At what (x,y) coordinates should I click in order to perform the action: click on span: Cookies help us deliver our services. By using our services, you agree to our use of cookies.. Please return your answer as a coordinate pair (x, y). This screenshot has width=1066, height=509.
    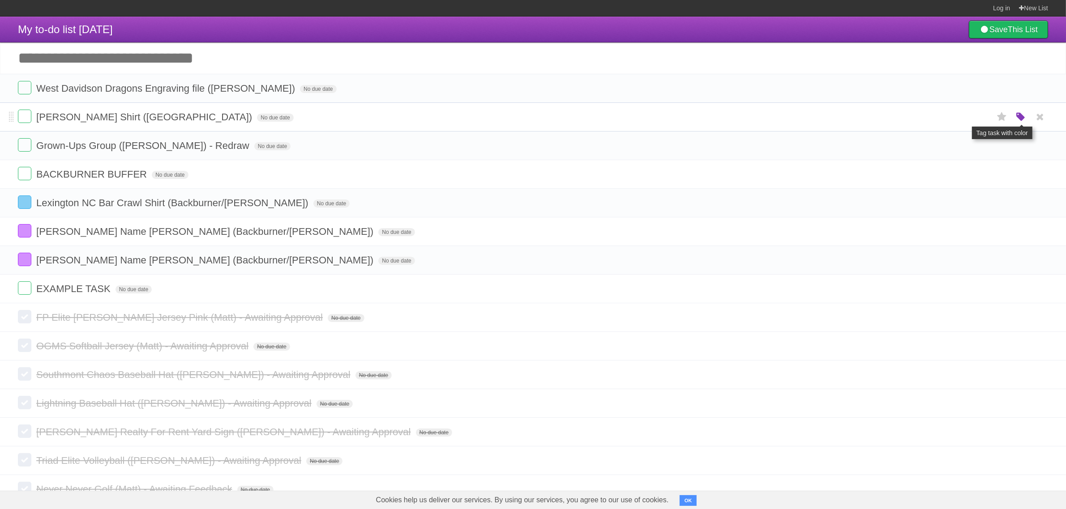
    Looking at the image, I should click on (522, 500).